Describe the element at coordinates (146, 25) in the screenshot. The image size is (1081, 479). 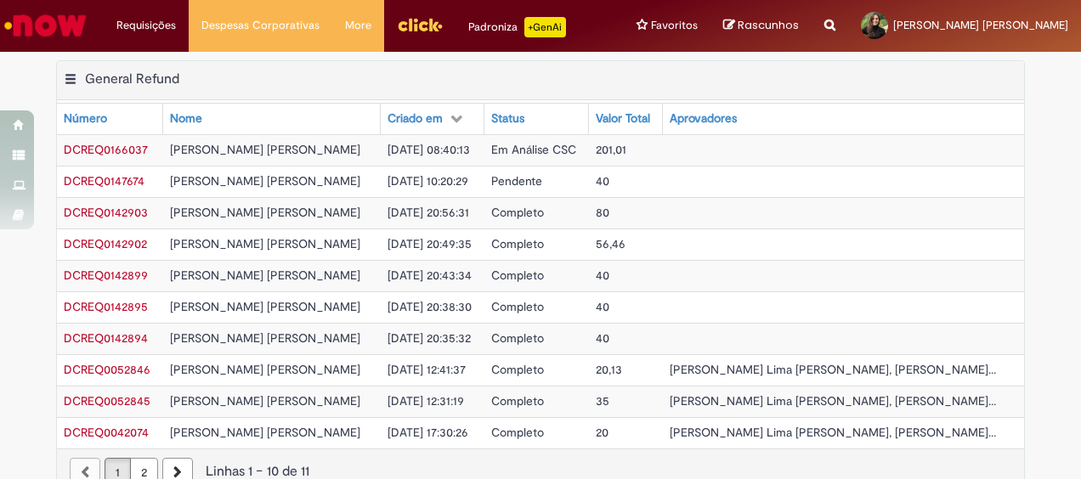
I see `span: Requisições` at that location.